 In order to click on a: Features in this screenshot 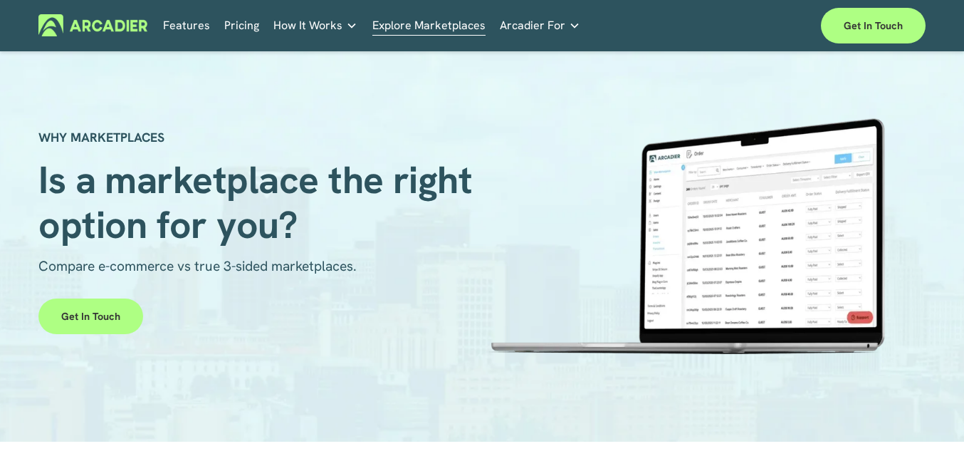, I will do `click(187, 25)`.